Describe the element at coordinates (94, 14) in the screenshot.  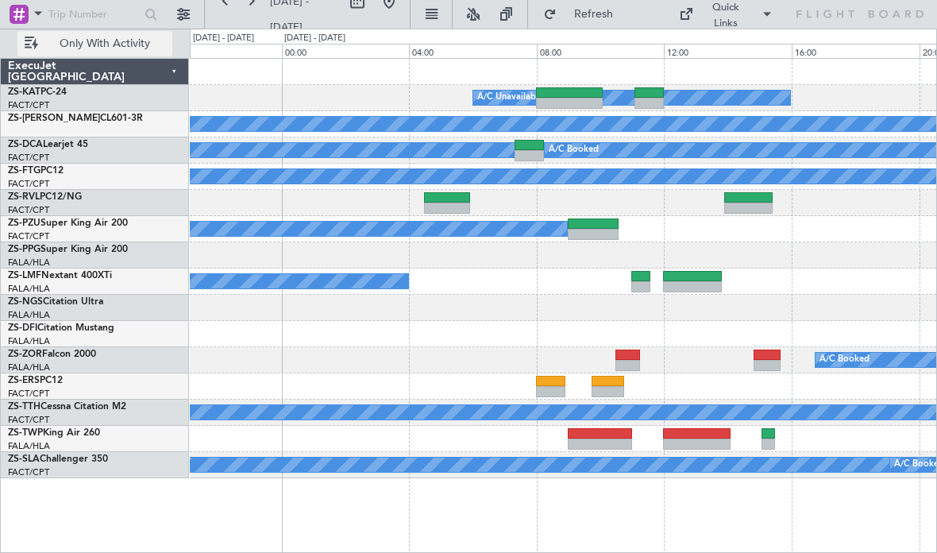
I see `input: Trip Number` at that location.